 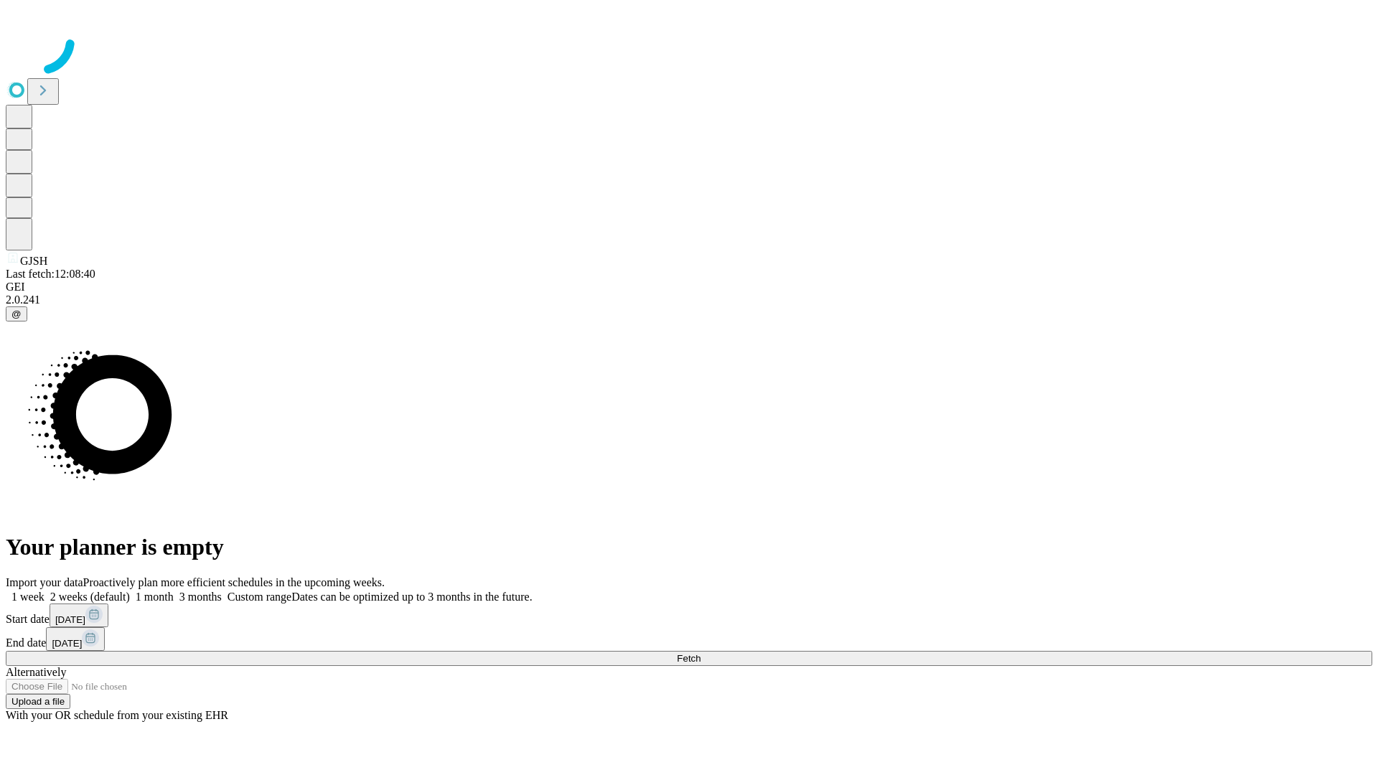 I want to click on span: Custom range, so click(x=259, y=596).